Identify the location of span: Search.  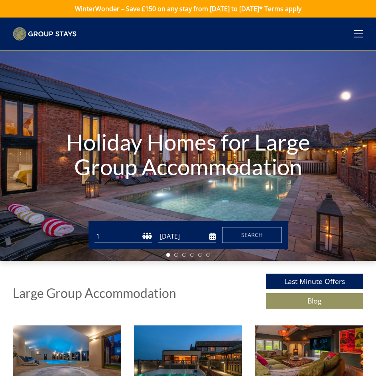
(252, 235).